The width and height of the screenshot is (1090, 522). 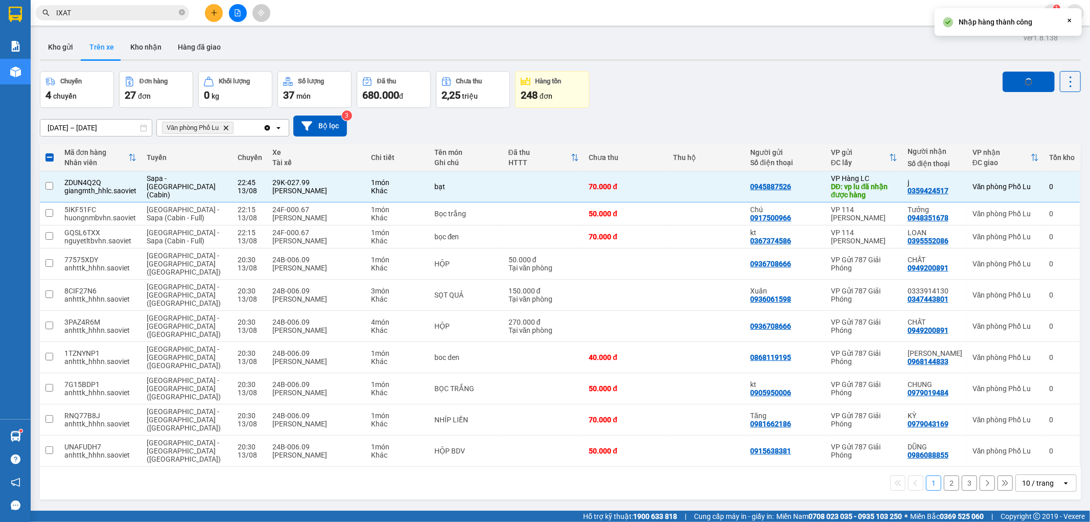 I want to click on div: RNQ77B8J, so click(x=100, y=415).